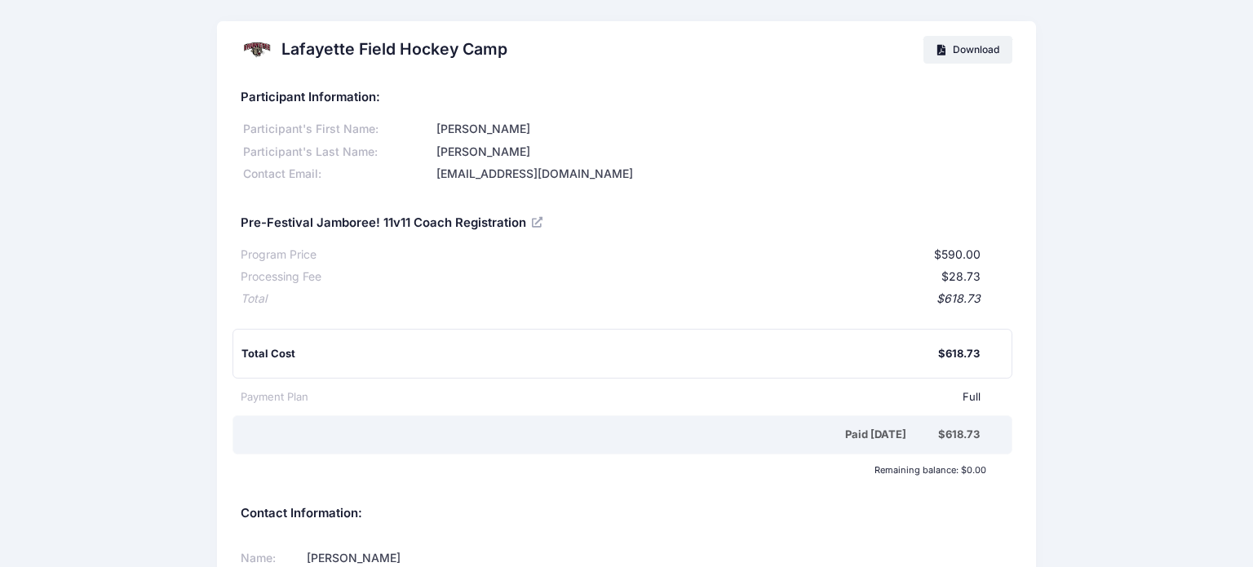  What do you see at coordinates (278, 255) in the screenshot?
I see `div: Program Price` at bounding box center [278, 255].